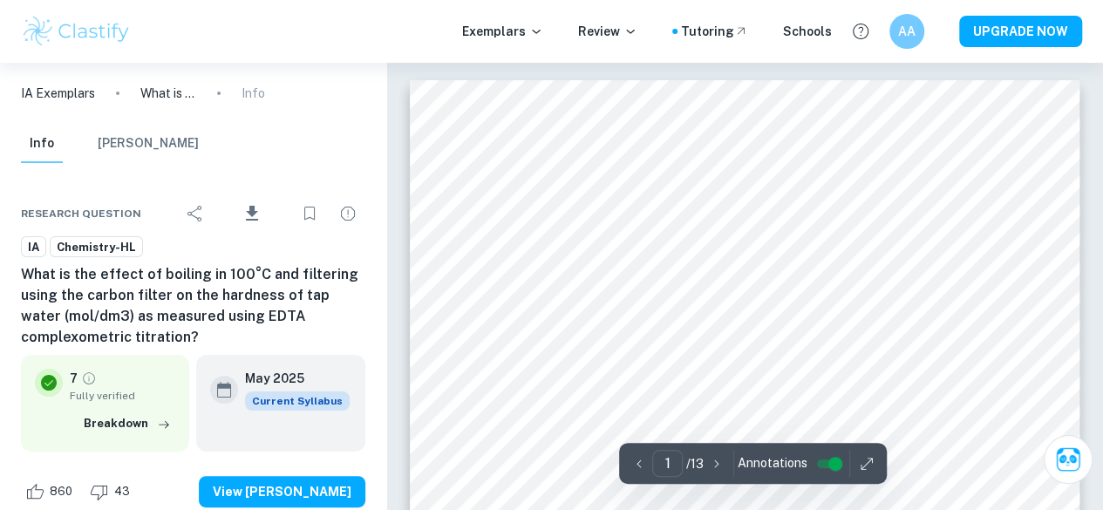 This screenshot has width=1103, height=510. Describe the element at coordinates (195, 214) in the screenshot. I see `div: Share` at that location.